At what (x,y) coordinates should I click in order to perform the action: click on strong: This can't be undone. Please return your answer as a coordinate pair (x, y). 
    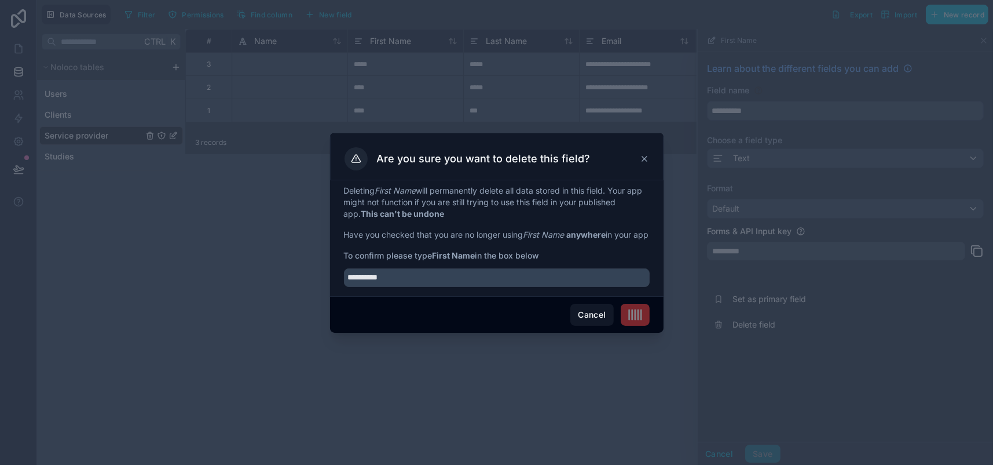
    Looking at the image, I should click on (403, 213).